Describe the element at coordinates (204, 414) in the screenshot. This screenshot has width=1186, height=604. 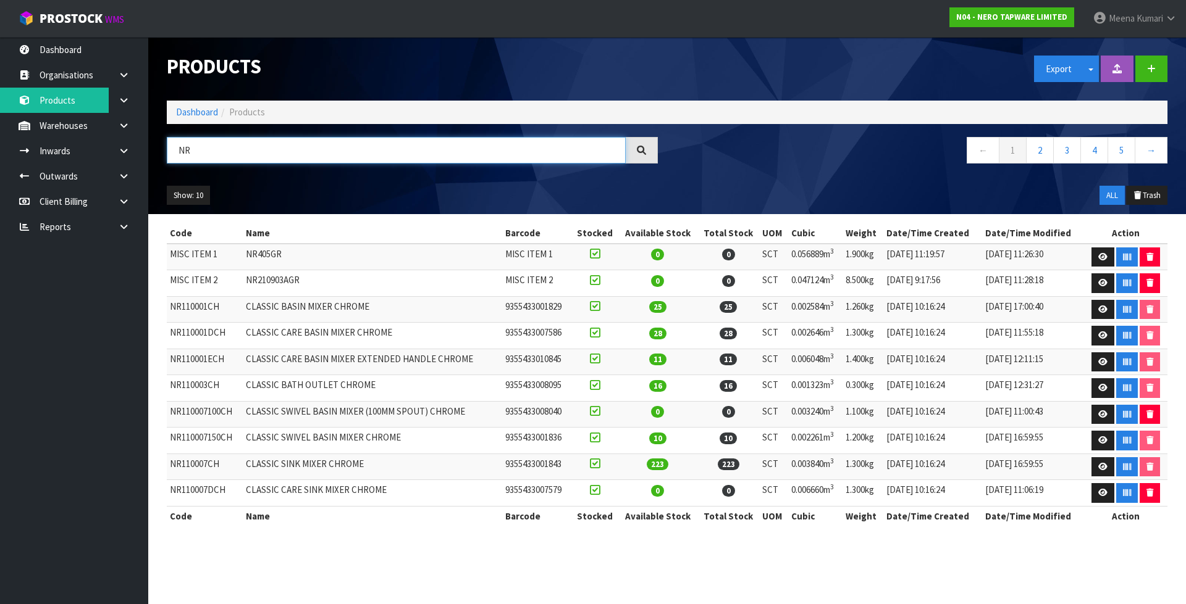
I see `td: NR110007100CH` at that location.